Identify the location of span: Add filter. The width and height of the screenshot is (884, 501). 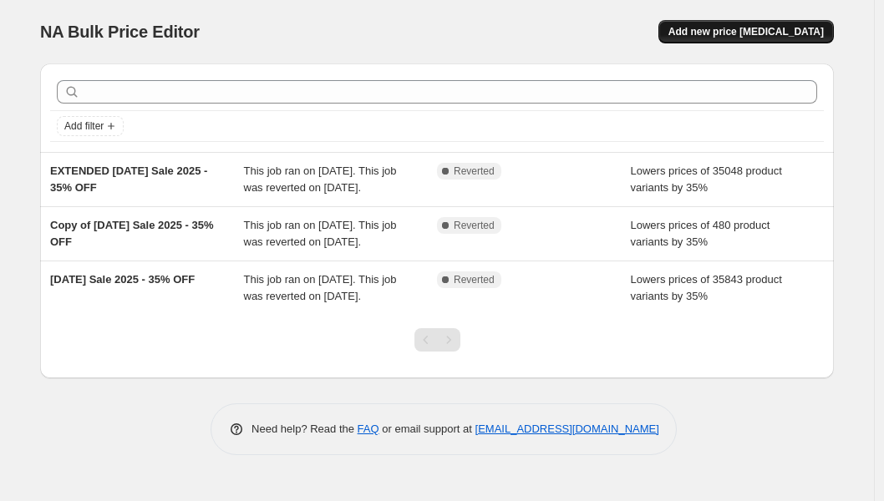
(84, 126).